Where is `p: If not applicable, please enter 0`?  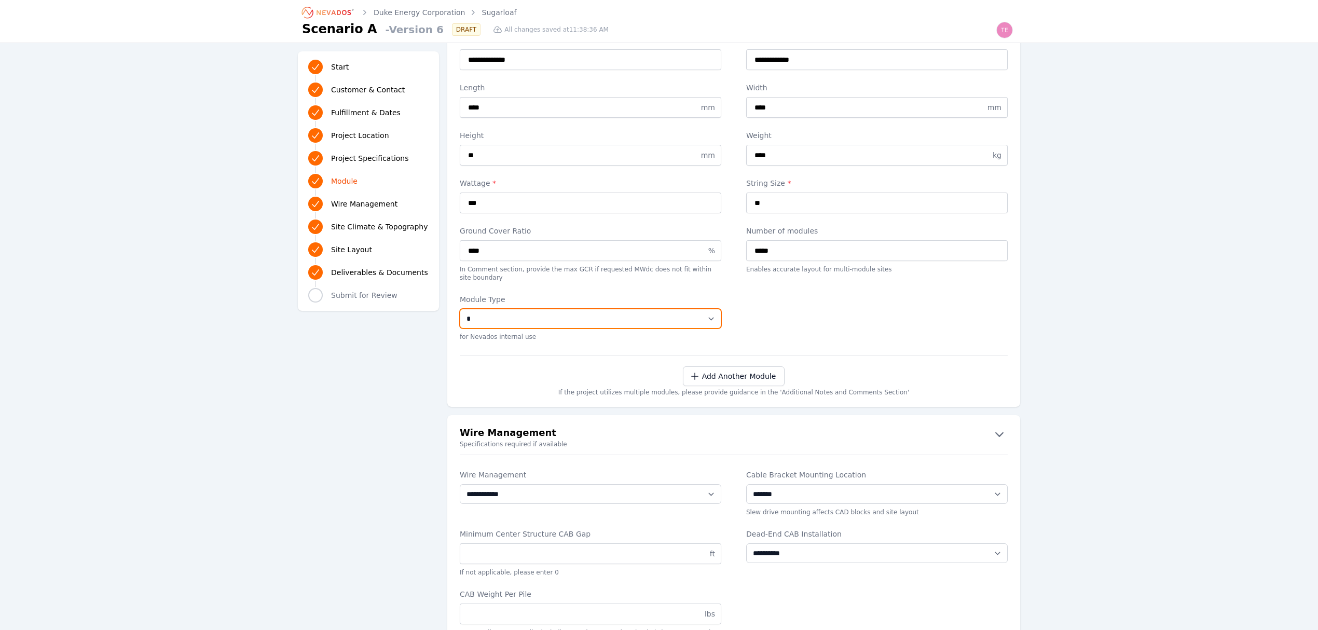 p: If not applicable, please enter 0 is located at coordinates (591, 573).